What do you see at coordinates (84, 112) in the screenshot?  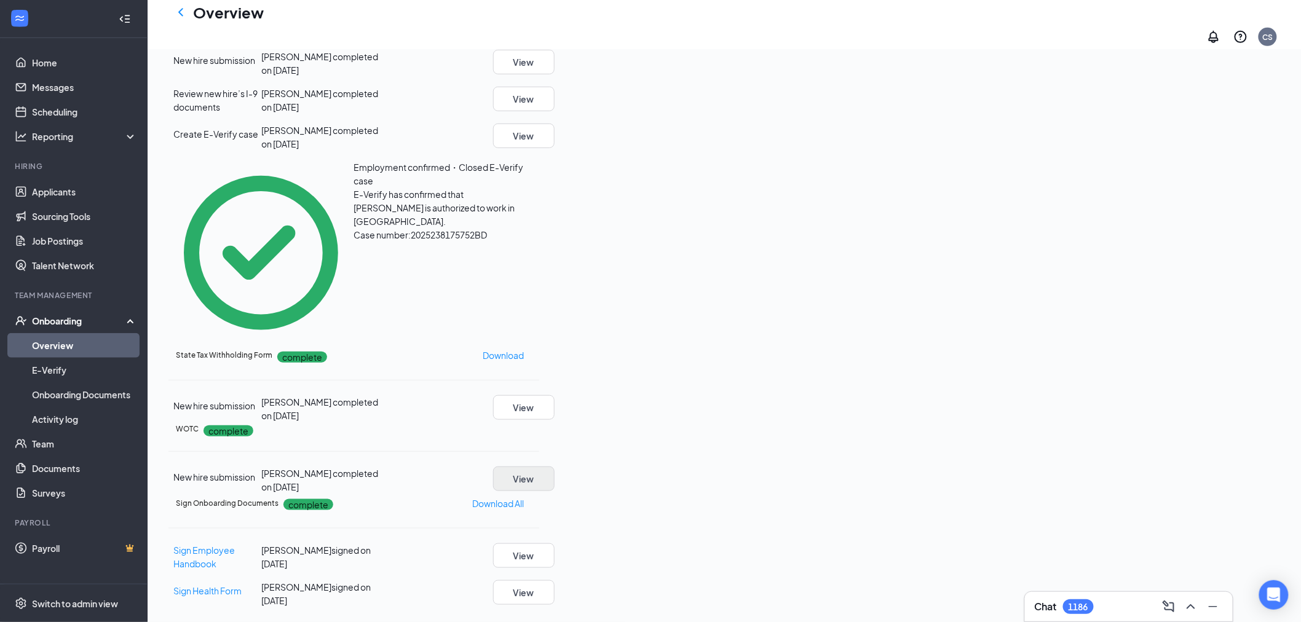 I see `a: Scheduling` at bounding box center [84, 112].